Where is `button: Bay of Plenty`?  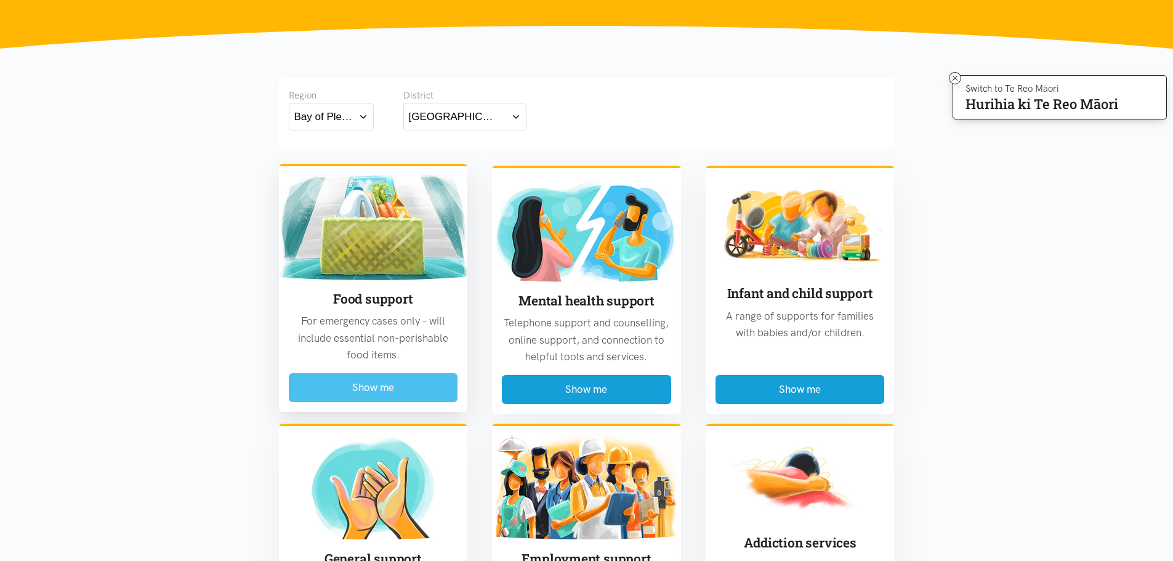
button: Bay of Plenty is located at coordinates (331, 116).